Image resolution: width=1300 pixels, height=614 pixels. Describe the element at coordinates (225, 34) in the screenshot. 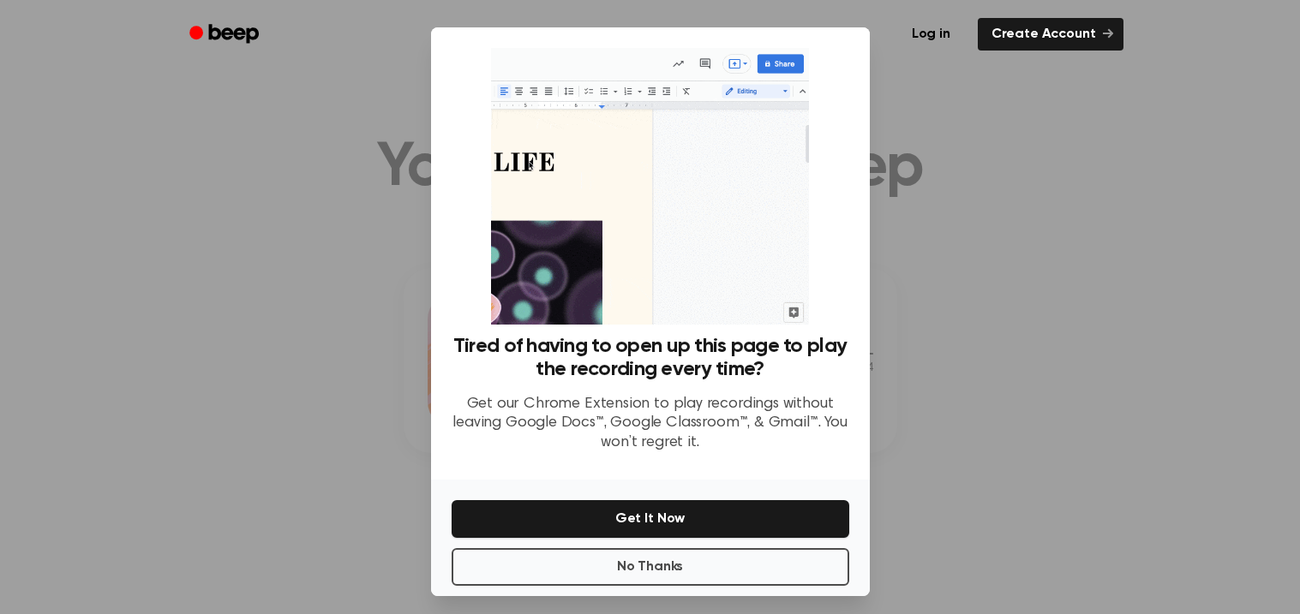

I see `a: Beep` at that location.